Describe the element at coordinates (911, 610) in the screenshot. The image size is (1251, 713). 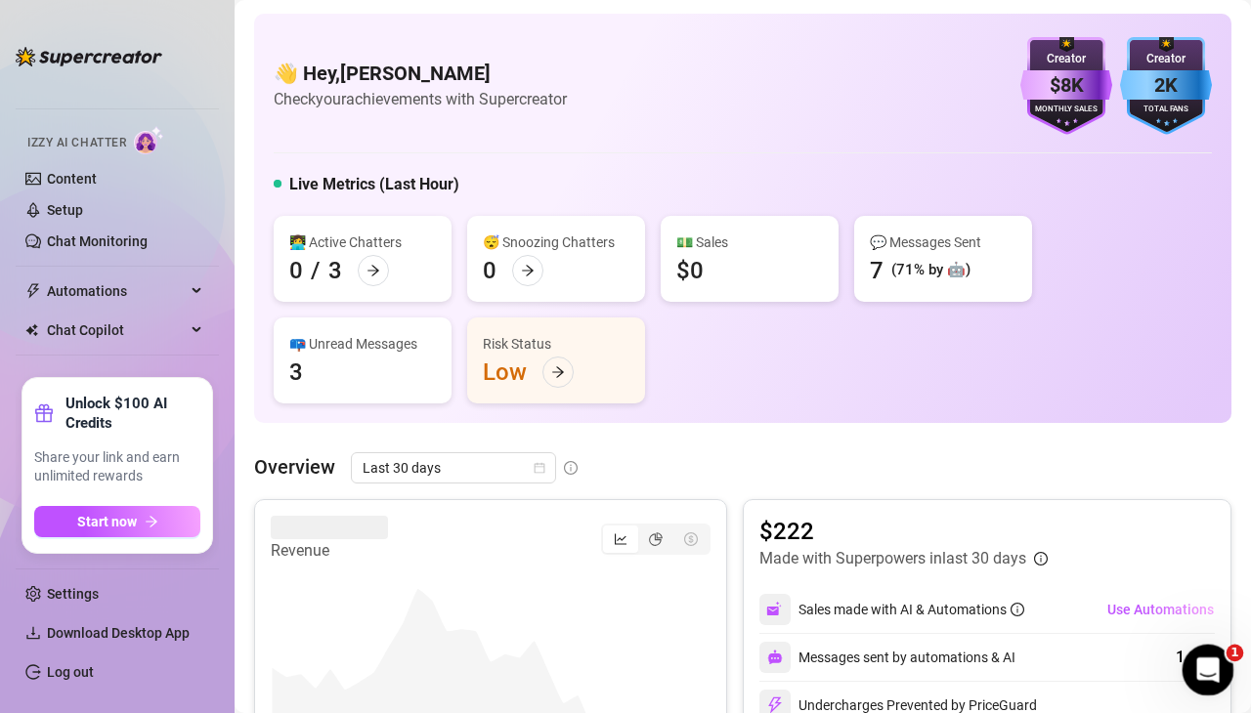
I see `div: Sales made with AI & Automations` at that location.